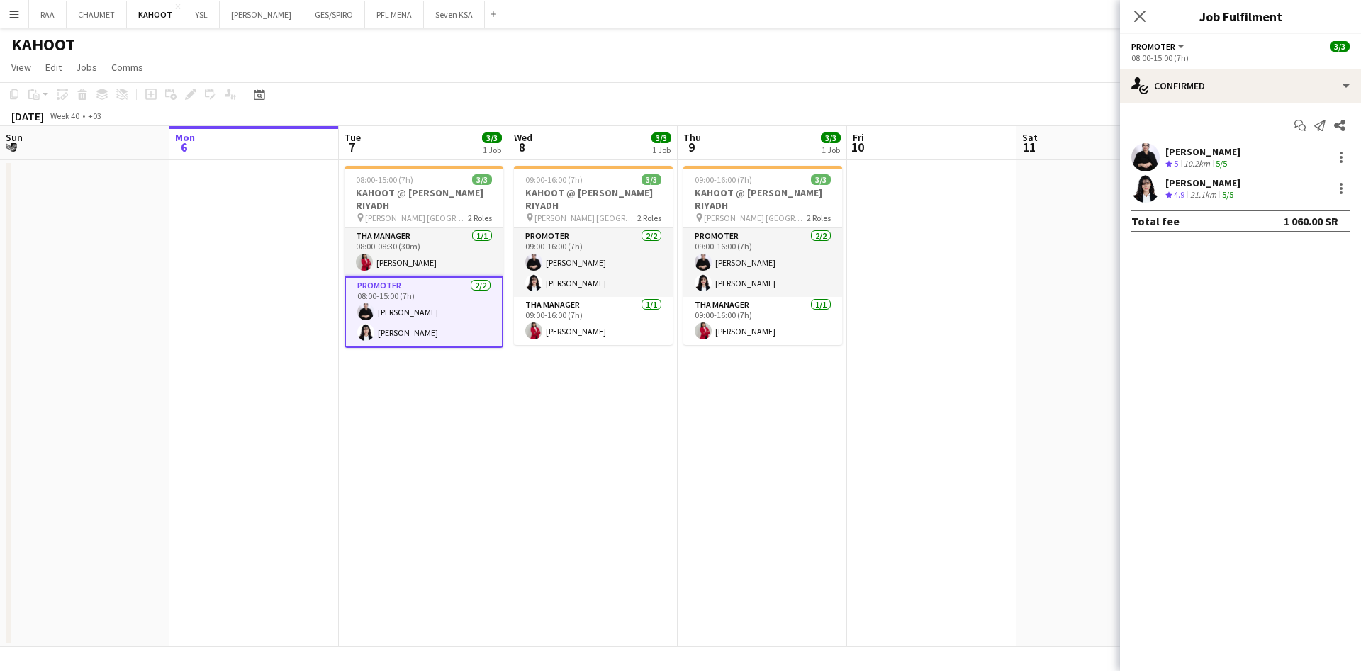 The width and height of the screenshot is (1361, 671). I want to click on button: GES/SPIRO, so click(334, 14).